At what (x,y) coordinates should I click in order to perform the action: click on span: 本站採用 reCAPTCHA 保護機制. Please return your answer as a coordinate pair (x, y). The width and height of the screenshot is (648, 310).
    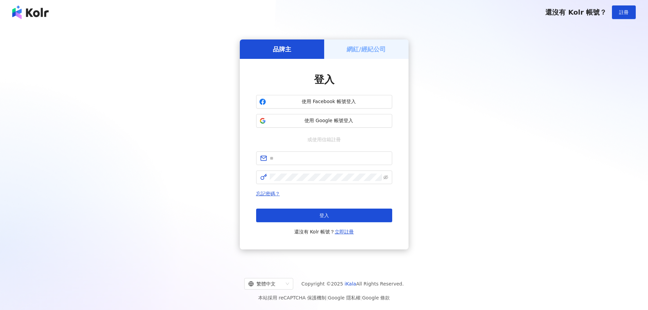
    Looking at the image, I should click on (324, 298).